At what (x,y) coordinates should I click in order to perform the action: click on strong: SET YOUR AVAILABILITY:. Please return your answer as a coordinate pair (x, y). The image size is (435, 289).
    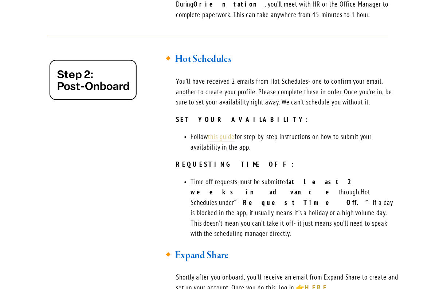
    Looking at the image, I should click on (244, 119).